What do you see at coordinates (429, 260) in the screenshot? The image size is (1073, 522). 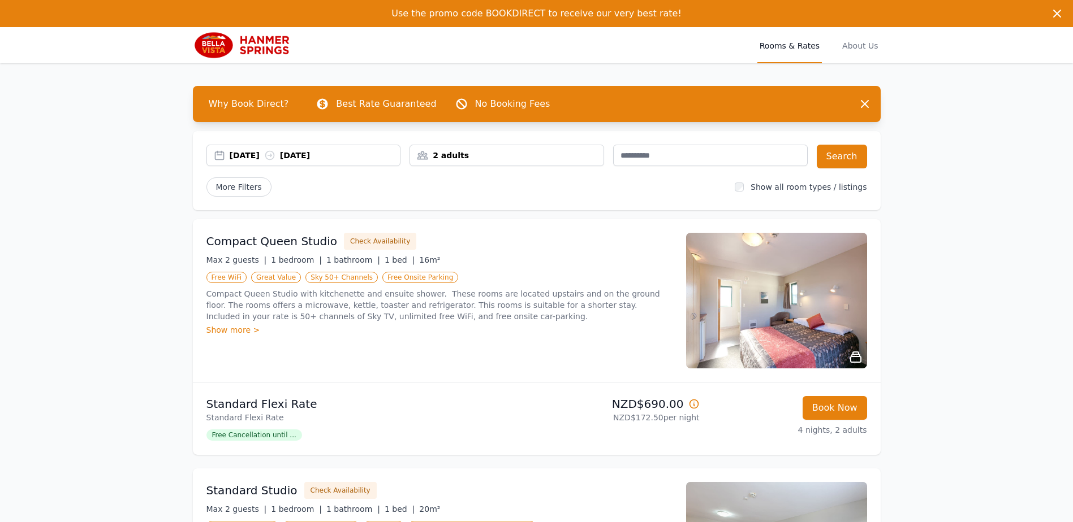 I see `span: 16m²` at bounding box center [429, 260].